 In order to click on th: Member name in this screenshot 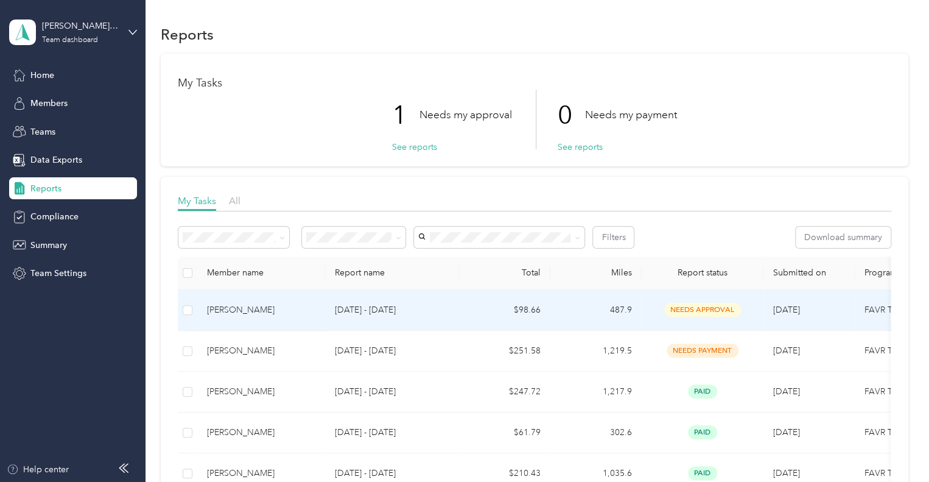, I will do `click(261, 273)`.